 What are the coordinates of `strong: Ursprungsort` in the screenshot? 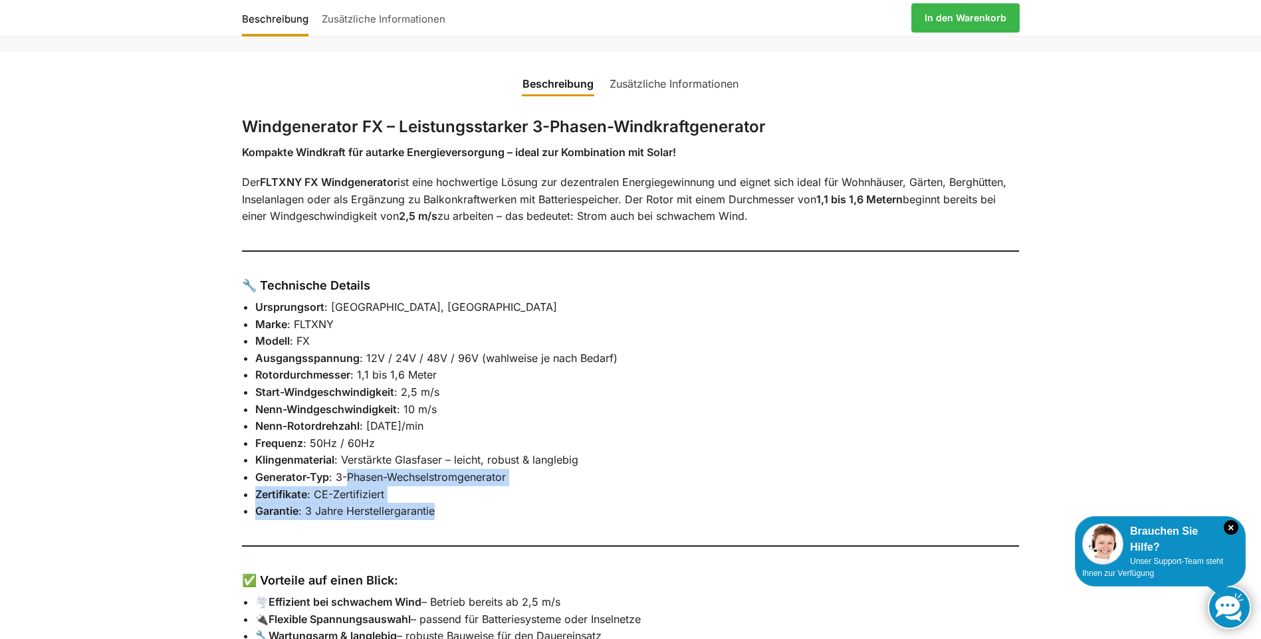 It's located at (290, 307).